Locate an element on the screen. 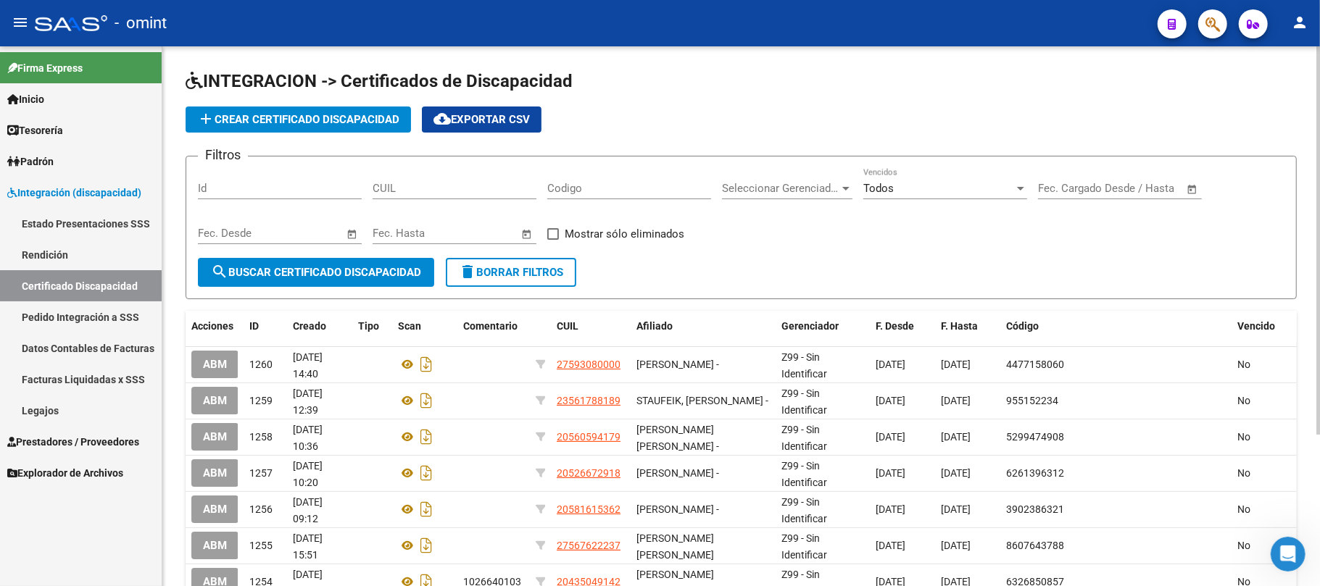 This screenshot has height=586, width=1320. span: Inicio is located at coordinates (25, 99).